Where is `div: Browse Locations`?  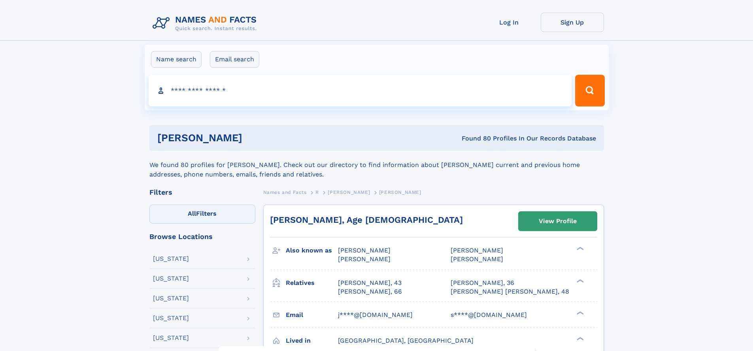 div: Browse Locations is located at coordinates (202, 236).